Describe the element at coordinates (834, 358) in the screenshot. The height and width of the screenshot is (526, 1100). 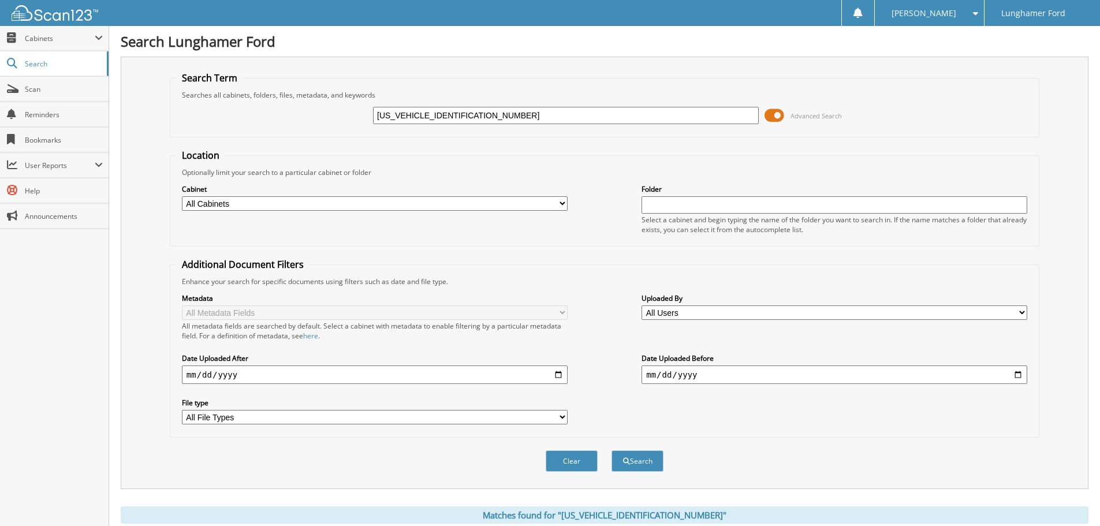
I see `label: Date Uploaded Before` at that location.